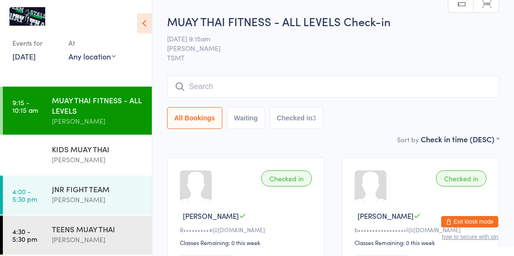 This screenshot has width=514, height=256. I want to click on div: TEENS MUAY THAI, so click(98, 229).